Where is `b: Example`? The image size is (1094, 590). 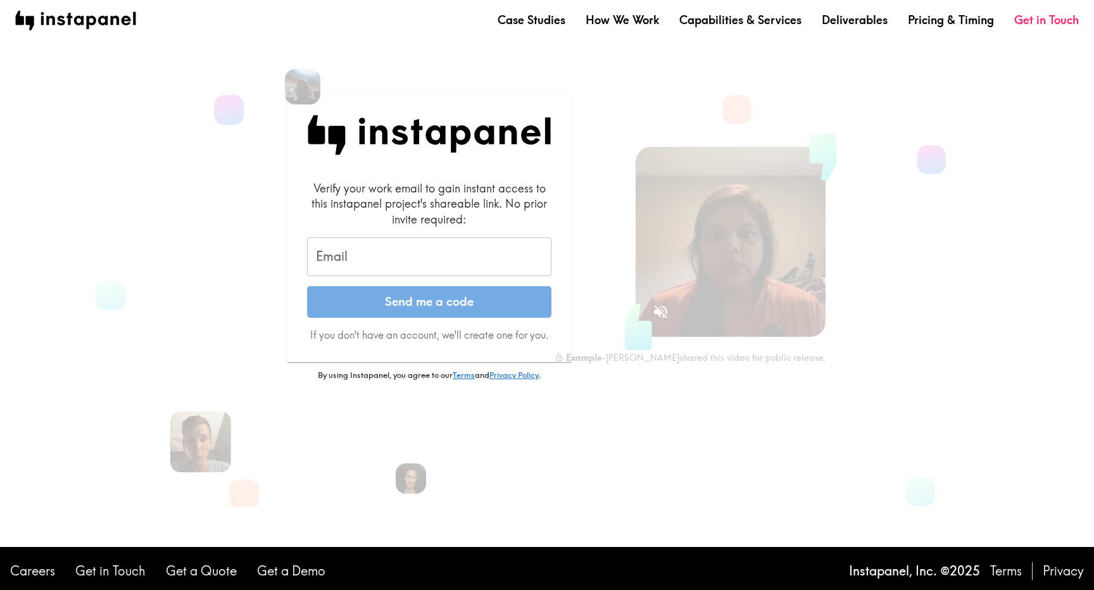 b: Example is located at coordinates (584, 358).